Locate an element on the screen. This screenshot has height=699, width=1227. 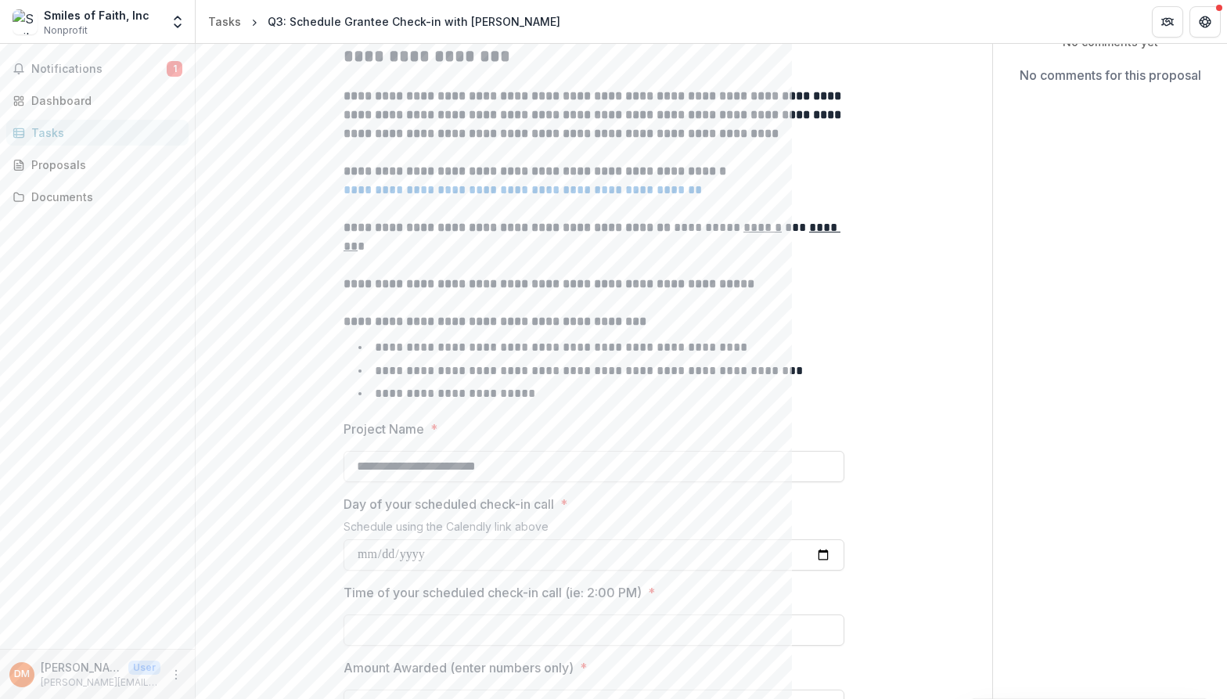
div: Dr. Jessica McGhee is located at coordinates (22, 674).